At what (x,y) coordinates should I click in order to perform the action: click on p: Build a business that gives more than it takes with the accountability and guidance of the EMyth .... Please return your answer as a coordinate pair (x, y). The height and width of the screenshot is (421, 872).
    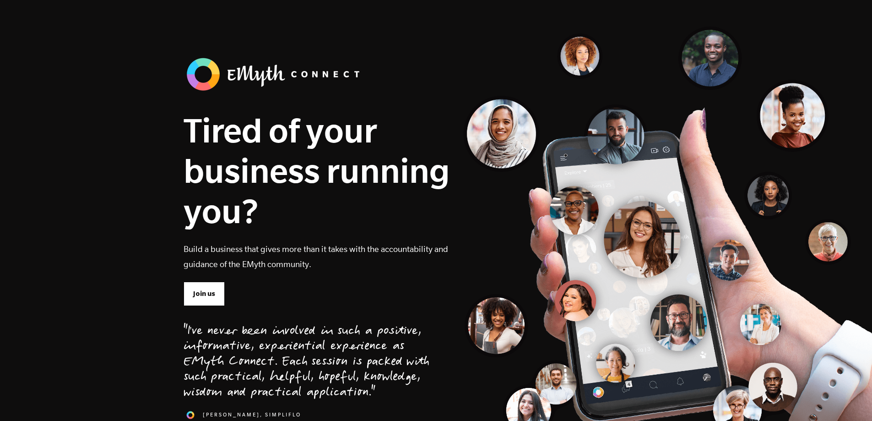
    Looking at the image, I should click on (317, 256).